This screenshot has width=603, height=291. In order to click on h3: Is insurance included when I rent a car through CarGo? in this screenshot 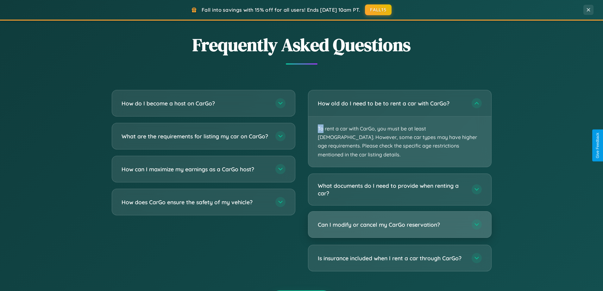, I will do `click(391, 258)`.